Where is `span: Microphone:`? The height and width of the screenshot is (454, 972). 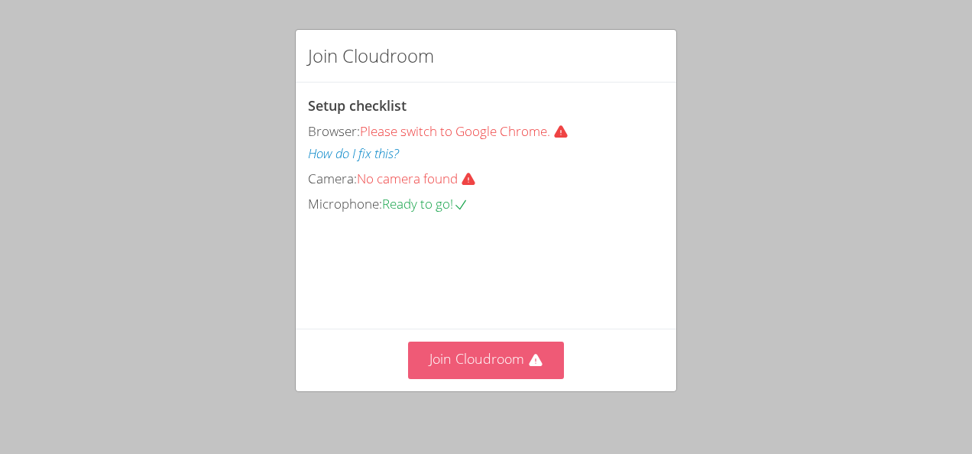 span: Microphone: is located at coordinates (345, 203).